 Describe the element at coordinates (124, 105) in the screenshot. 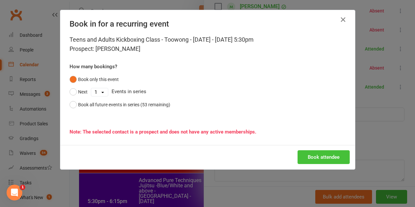

I see `div: Book all future events in series (53 remaining)` at that location.